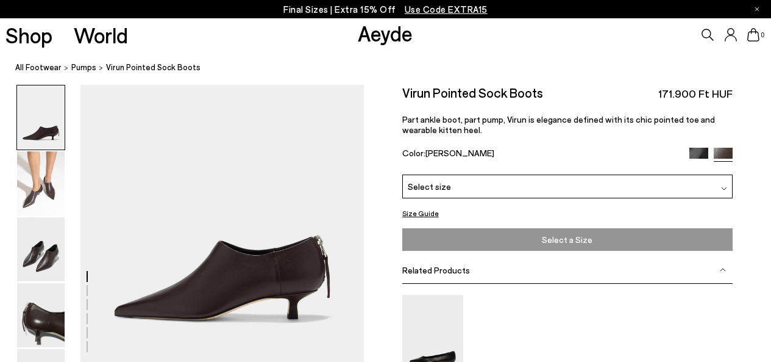  Describe the element at coordinates (84, 67) in the screenshot. I see `span: Pumps` at that location.